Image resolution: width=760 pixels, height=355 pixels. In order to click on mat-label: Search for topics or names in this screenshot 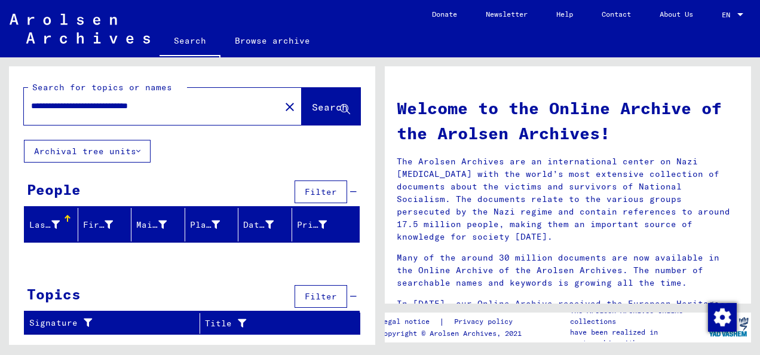, I will do `click(102, 87)`.